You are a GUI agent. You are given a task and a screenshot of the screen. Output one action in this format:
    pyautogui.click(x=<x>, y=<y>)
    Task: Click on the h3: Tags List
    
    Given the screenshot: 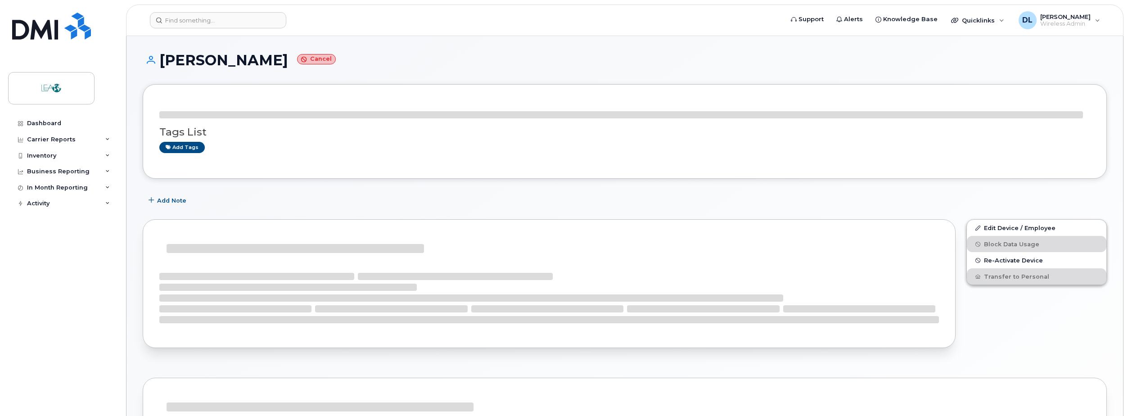 What is the action you would take?
    pyautogui.click(x=625, y=132)
    